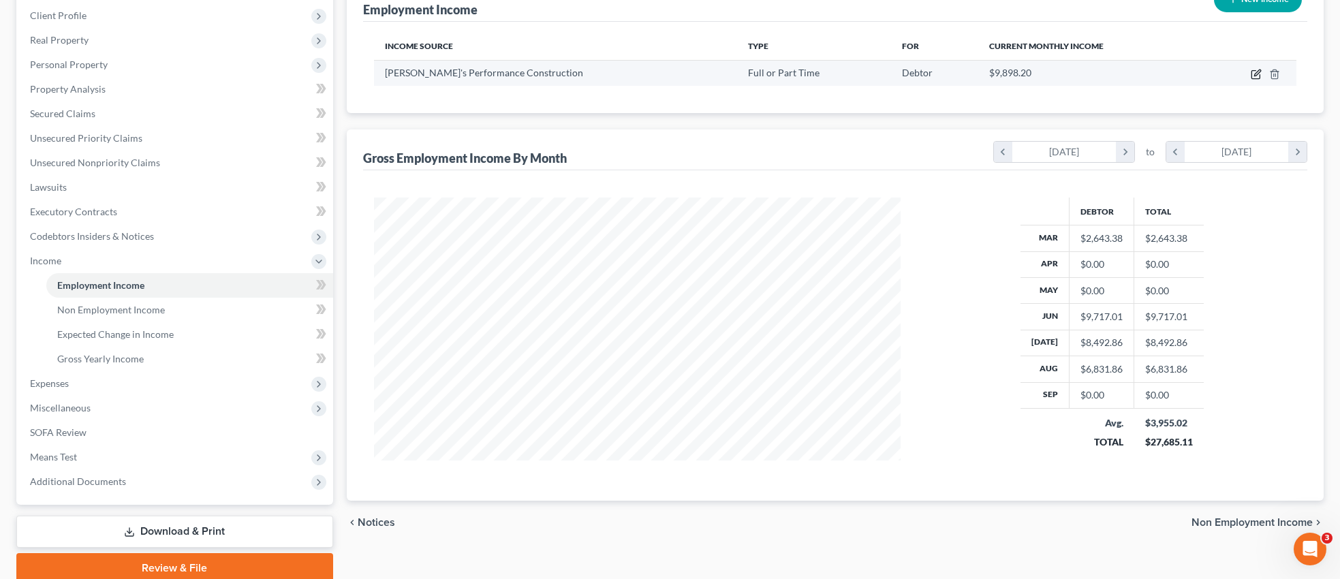  Describe the element at coordinates (1045, 369) in the screenshot. I see `th: Aug` at that location.